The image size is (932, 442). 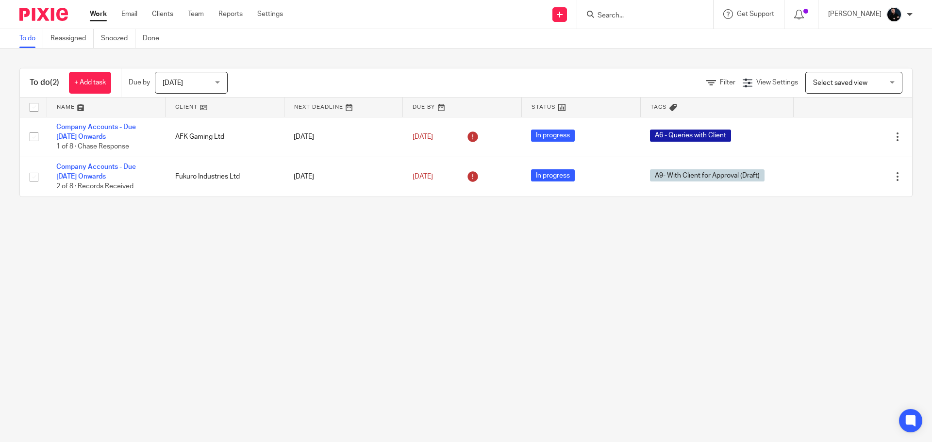 What do you see at coordinates (707, 175) in the screenshot?
I see `span: A9- With Client for Approval (Draft)` at bounding box center [707, 175].